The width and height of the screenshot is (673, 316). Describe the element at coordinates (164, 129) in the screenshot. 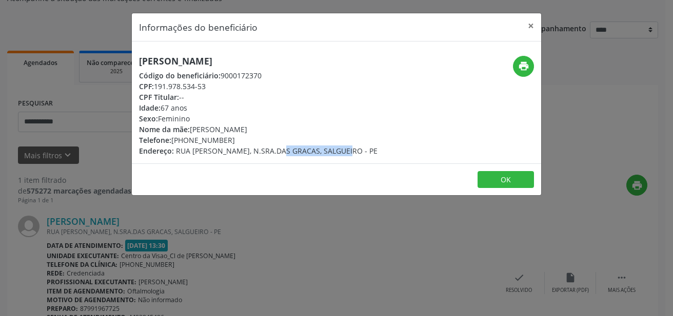

I see `span: Nome da mãe:` at that location.